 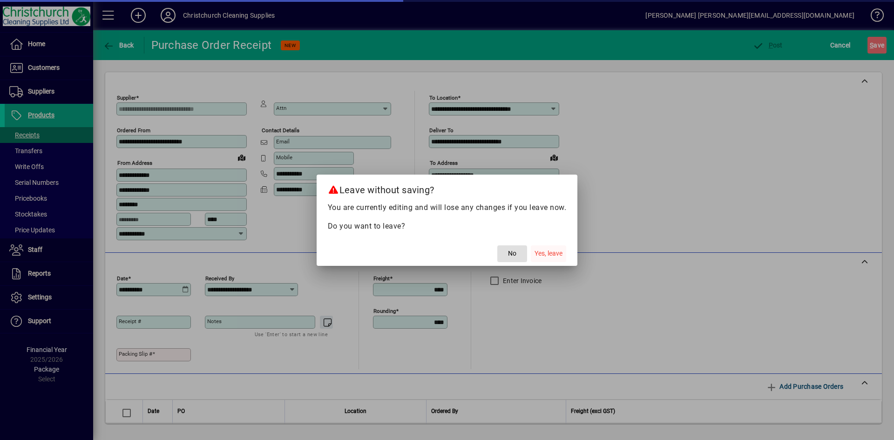 I want to click on span: No, so click(x=512, y=253).